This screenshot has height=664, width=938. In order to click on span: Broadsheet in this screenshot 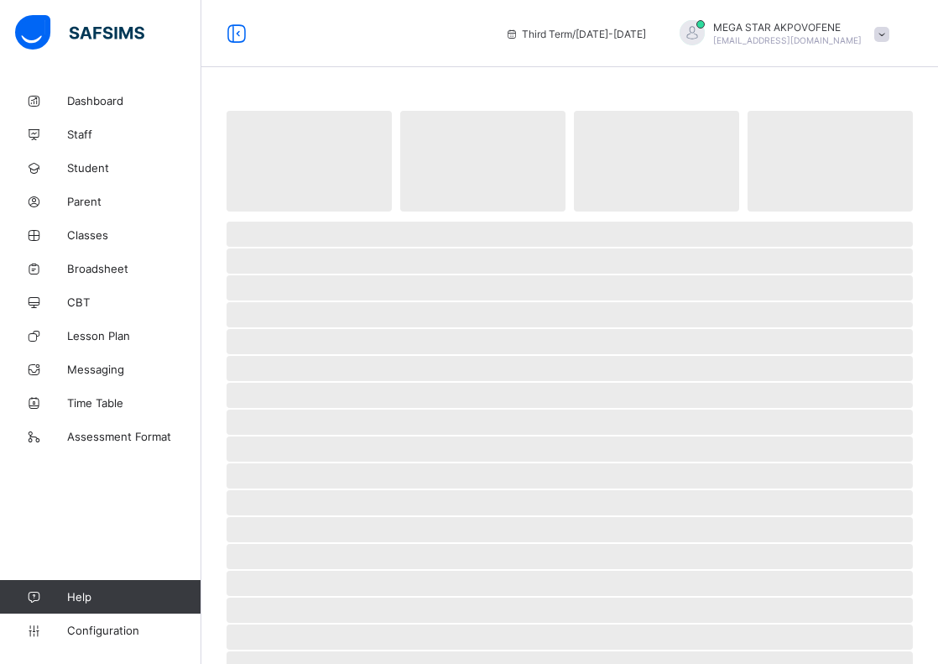, I will do `click(134, 269)`.